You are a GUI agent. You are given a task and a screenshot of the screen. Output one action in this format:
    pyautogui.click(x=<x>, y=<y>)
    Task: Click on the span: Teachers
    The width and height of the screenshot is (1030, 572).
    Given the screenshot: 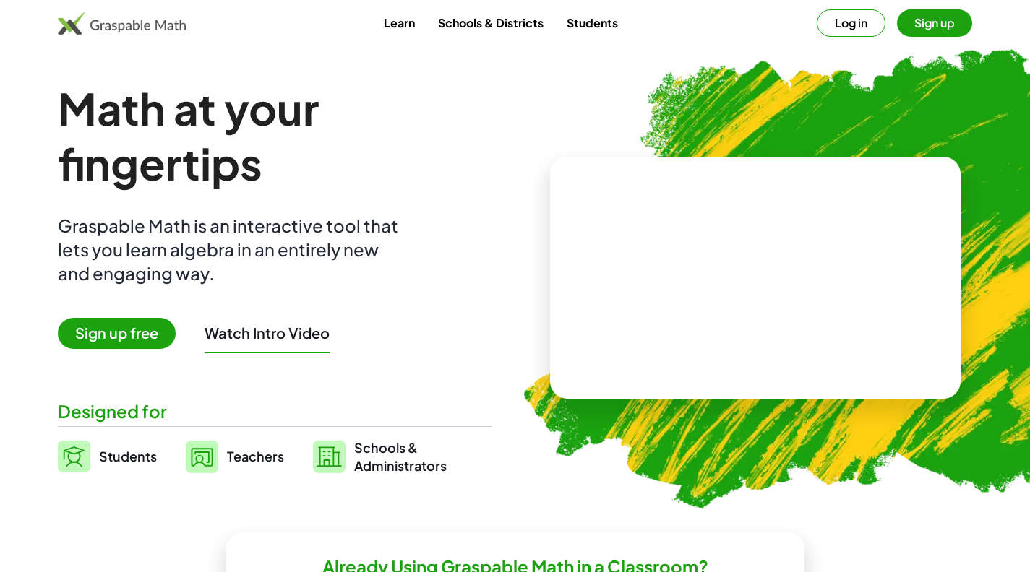 What is the action you would take?
    pyautogui.click(x=255, y=456)
    